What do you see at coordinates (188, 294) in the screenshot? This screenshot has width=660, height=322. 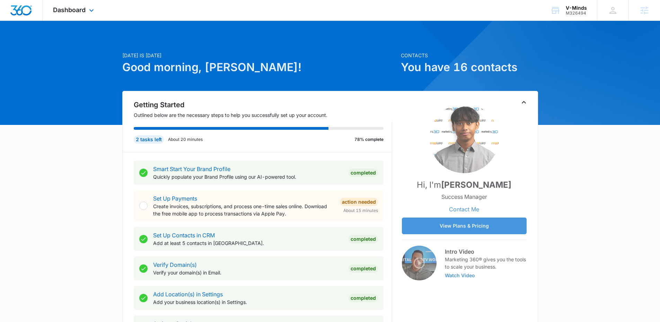 I see `a: Add Location(s) in Settings` at bounding box center [188, 294].